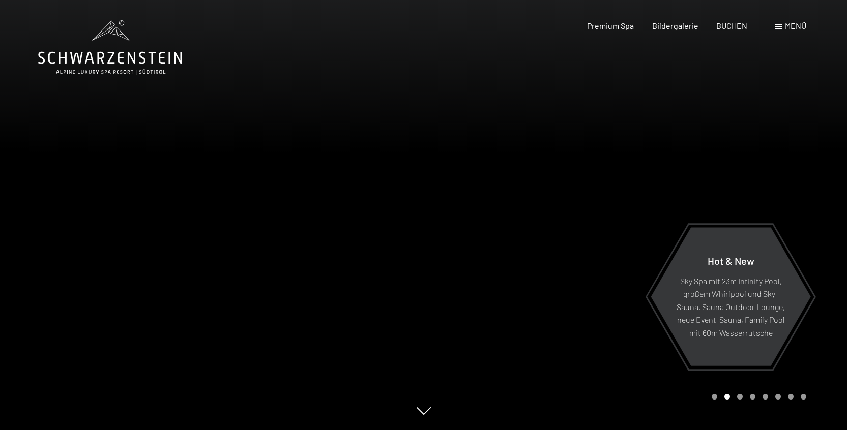 This screenshot has height=430, width=847. Describe the element at coordinates (757, 397) in the screenshot. I see `div: Carousel Pagination` at that location.